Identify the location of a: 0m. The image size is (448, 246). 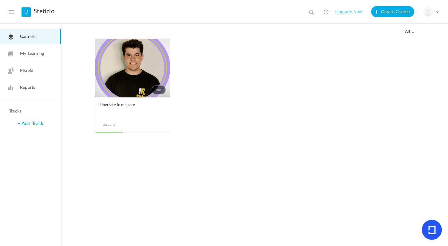
(133, 68).